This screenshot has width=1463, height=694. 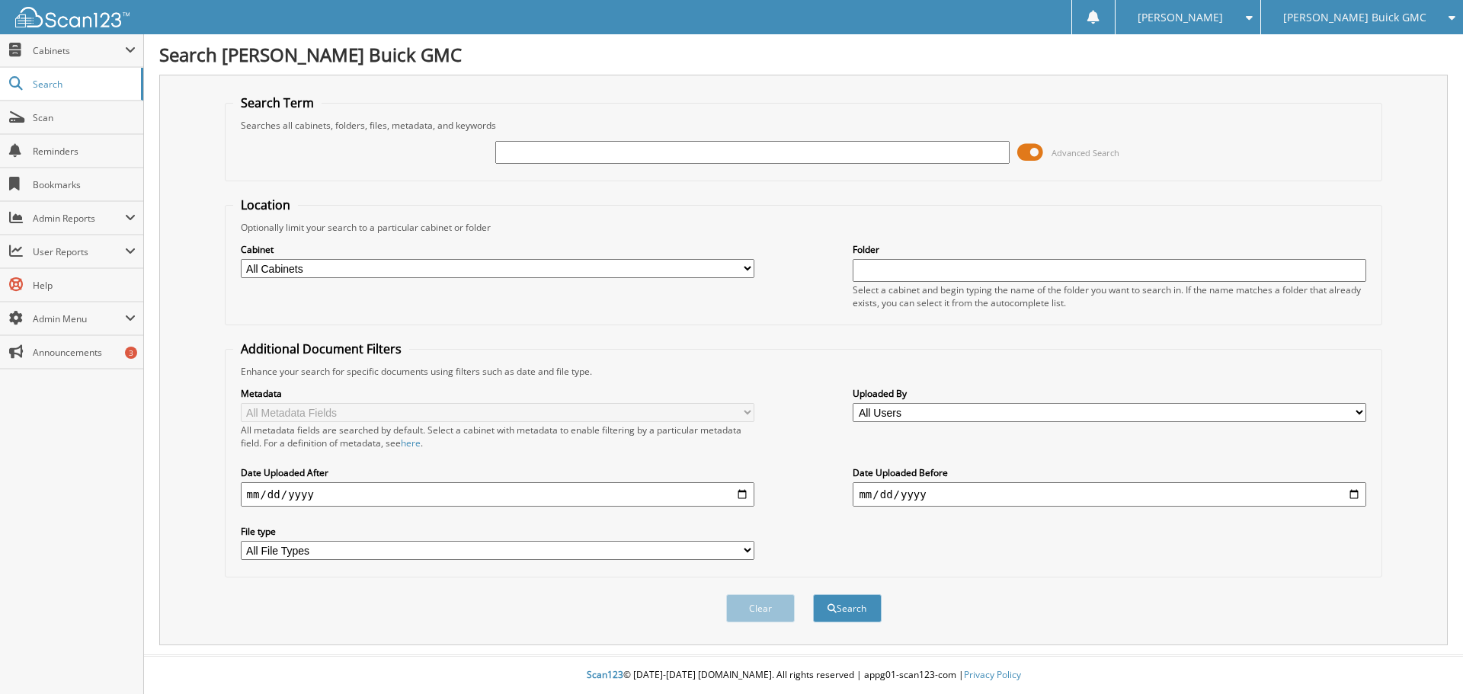 What do you see at coordinates (1085, 152) in the screenshot?
I see `span: Advanced Search` at bounding box center [1085, 152].